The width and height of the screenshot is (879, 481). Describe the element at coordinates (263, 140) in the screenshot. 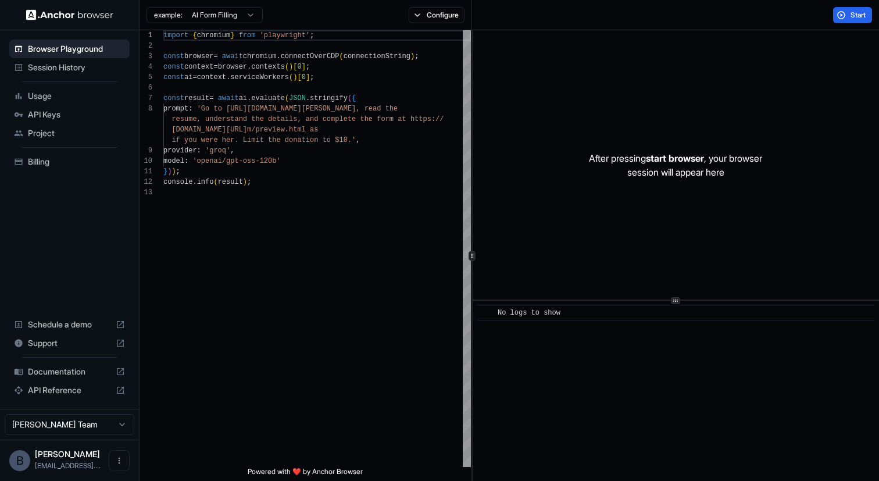

I see `span: if you were her. Limit the donation to $10.'` at that location.